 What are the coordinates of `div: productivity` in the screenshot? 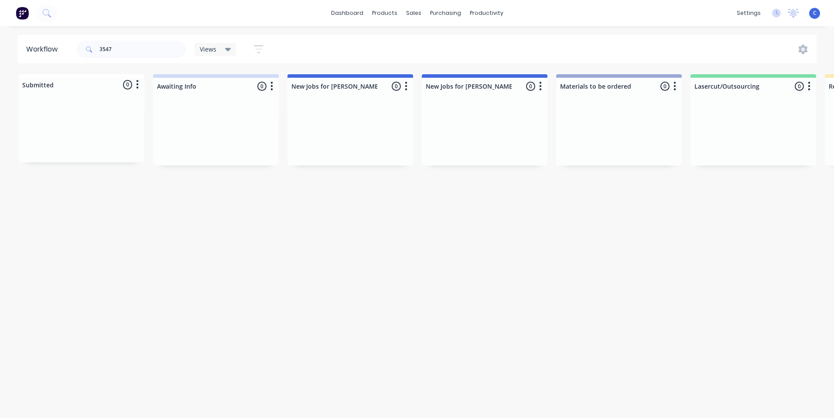 It's located at (487, 13).